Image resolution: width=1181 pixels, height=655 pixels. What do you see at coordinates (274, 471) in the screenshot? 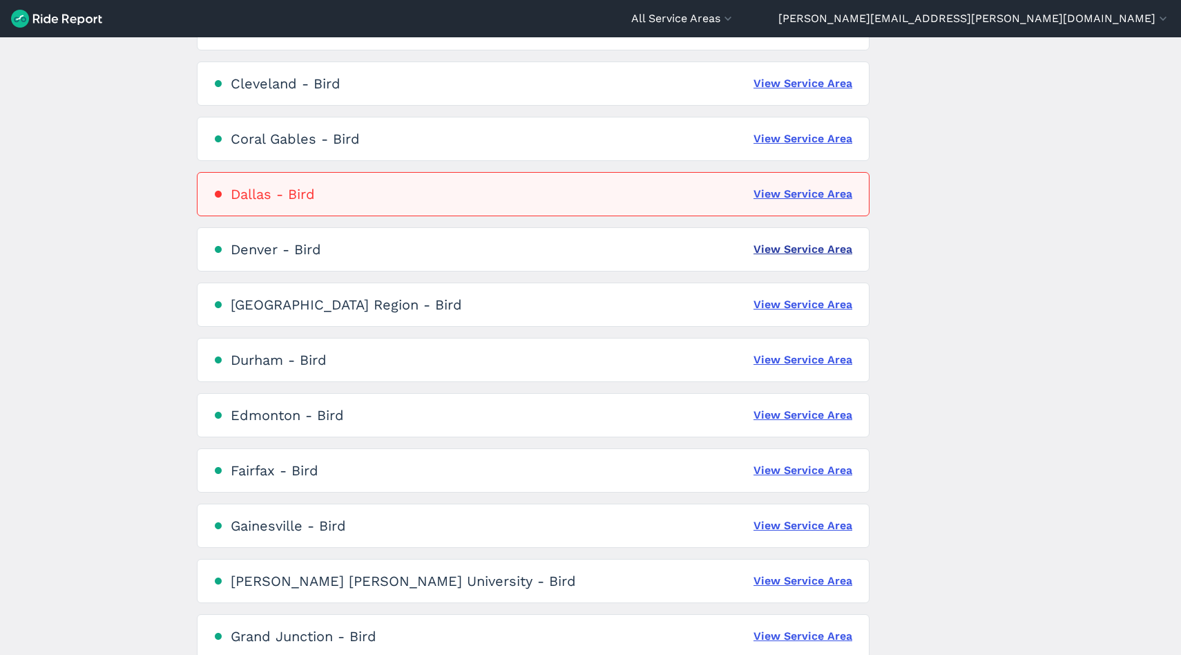
I see `div: Fairfax - Bird` at bounding box center [274, 471].